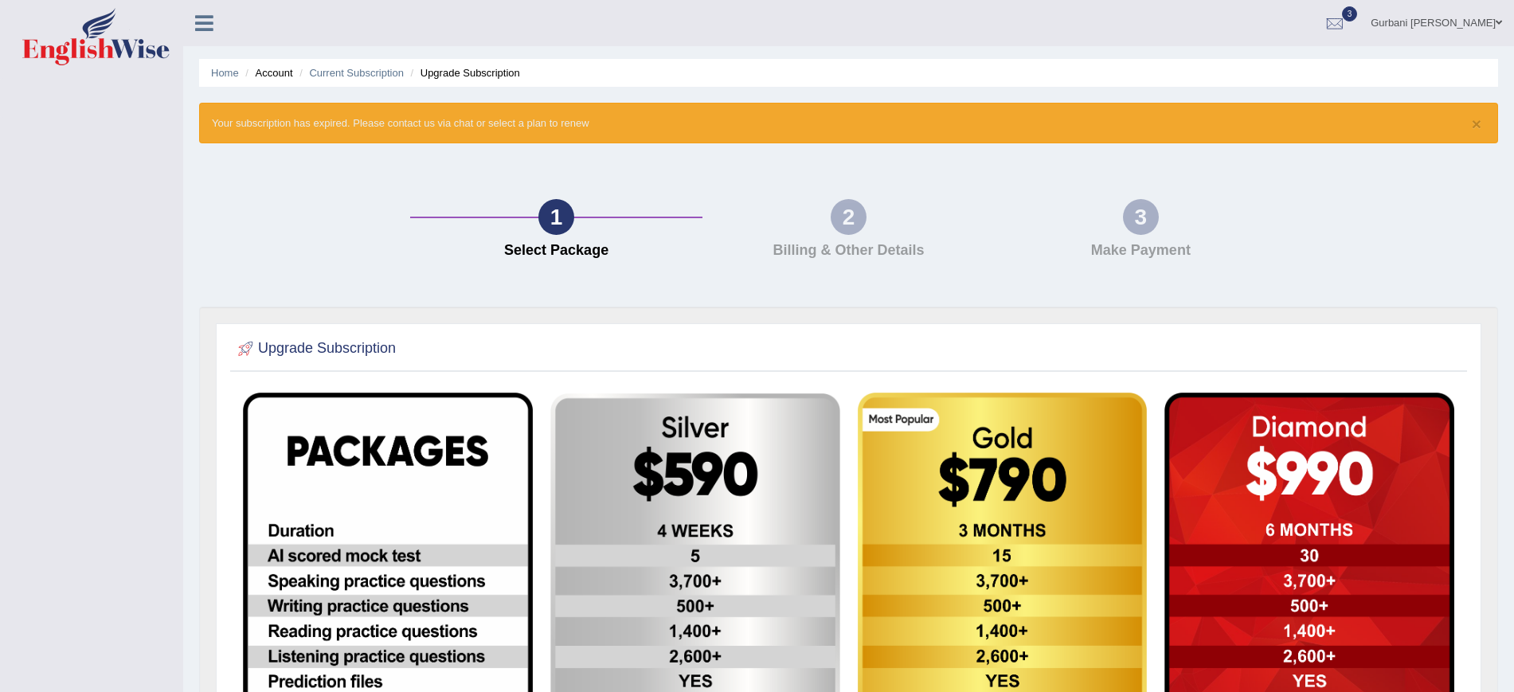 Image resolution: width=1514 pixels, height=692 pixels. Describe the element at coordinates (463, 72) in the screenshot. I see `li: Upgrade Subscription` at that location.